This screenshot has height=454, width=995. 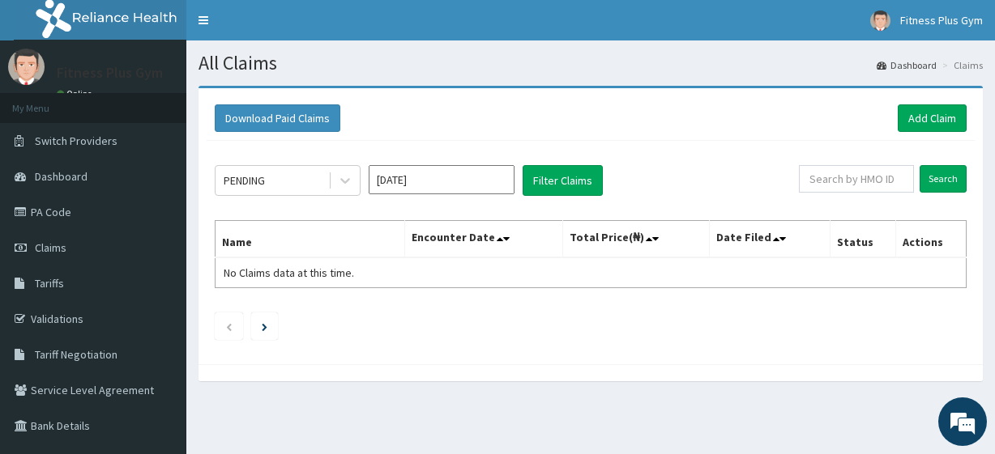 I want to click on th: Name, so click(x=310, y=240).